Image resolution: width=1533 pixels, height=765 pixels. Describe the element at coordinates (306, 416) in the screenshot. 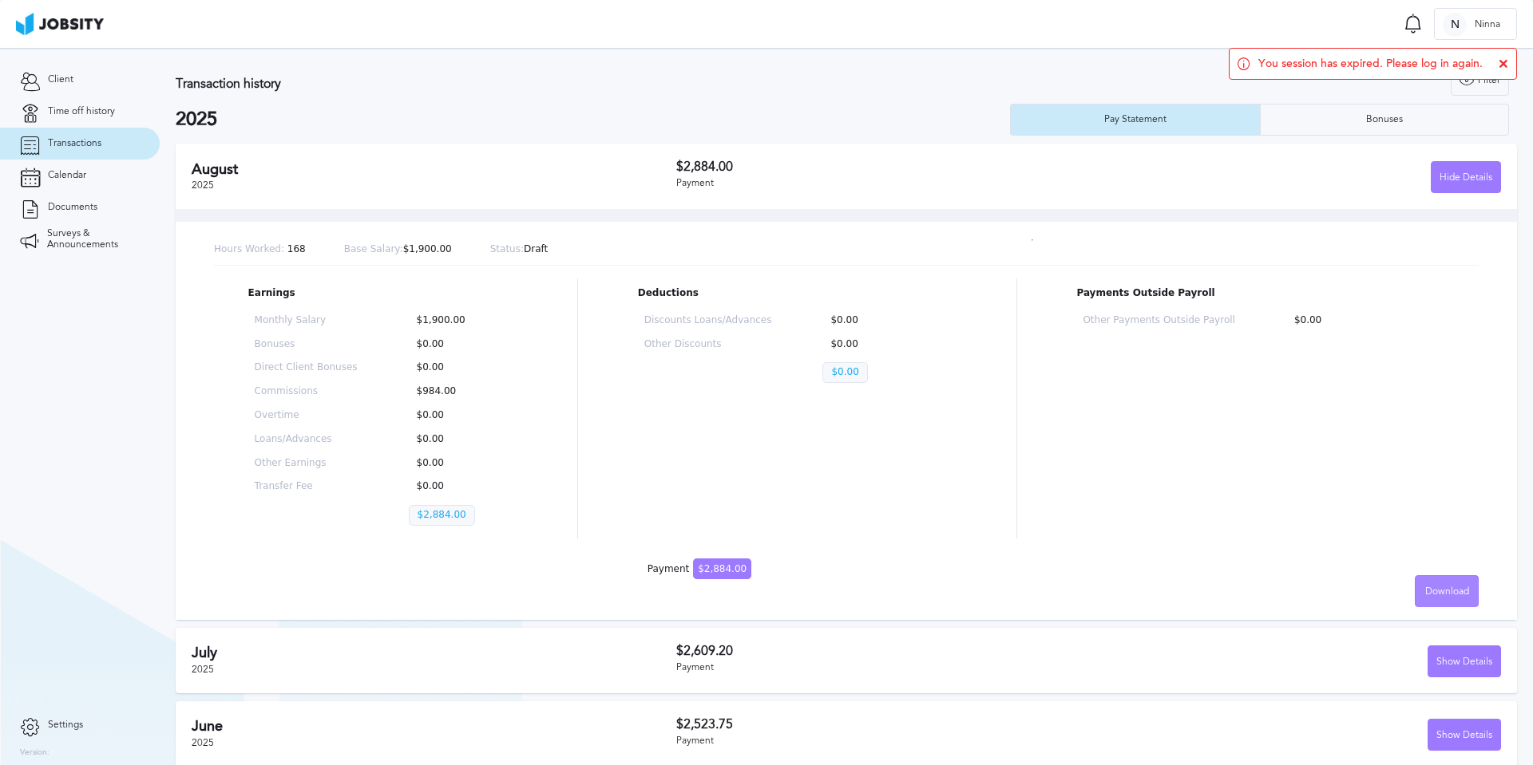

I see `p: Overtime` at that location.